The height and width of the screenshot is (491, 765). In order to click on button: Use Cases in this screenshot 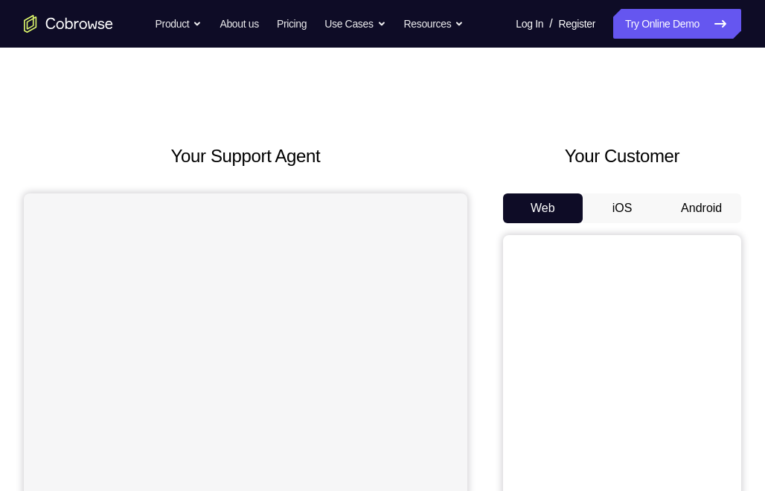, I will do `click(355, 24)`.